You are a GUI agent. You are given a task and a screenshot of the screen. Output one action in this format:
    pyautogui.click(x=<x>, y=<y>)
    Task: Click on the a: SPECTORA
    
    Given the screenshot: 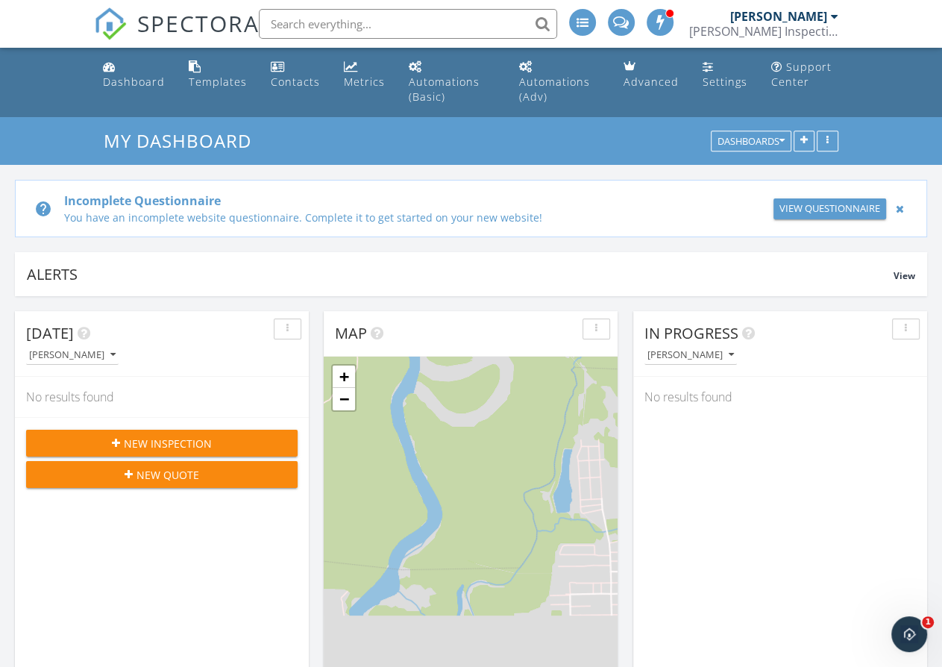 What is the action you would take?
    pyautogui.click(x=177, y=36)
    